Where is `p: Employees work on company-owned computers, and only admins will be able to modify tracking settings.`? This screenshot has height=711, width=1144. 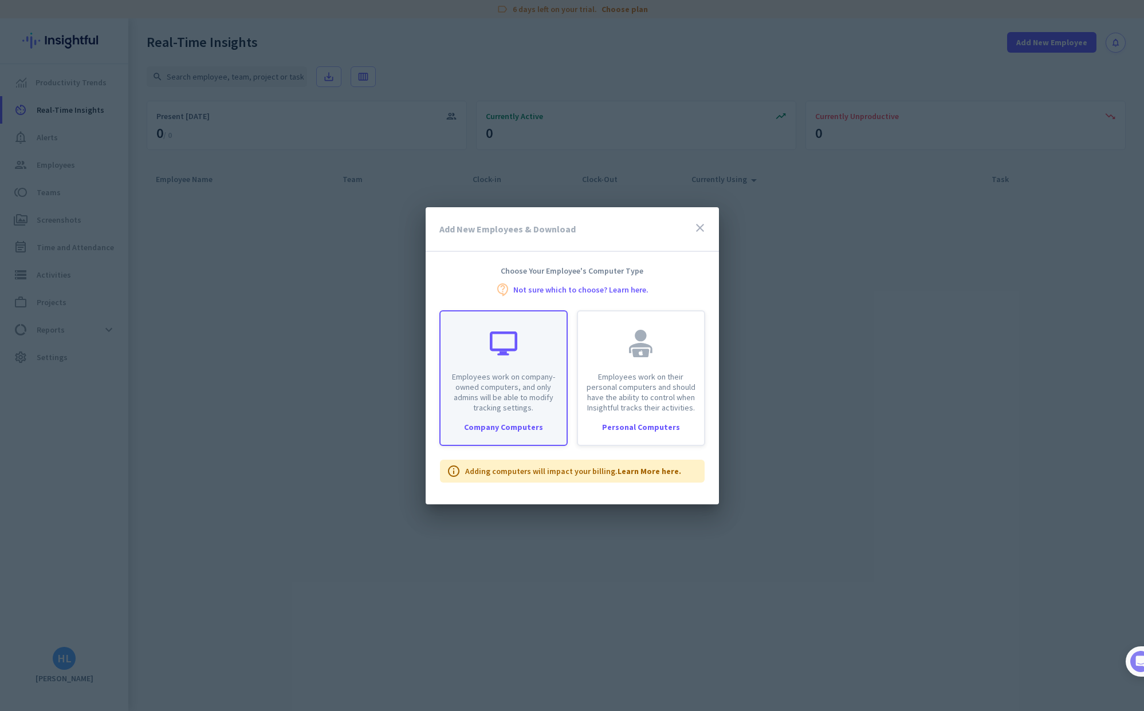 p: Employees work on company-owned computers, and only admins will be able to modify tracking settings. is located at coordinates (503, 392).